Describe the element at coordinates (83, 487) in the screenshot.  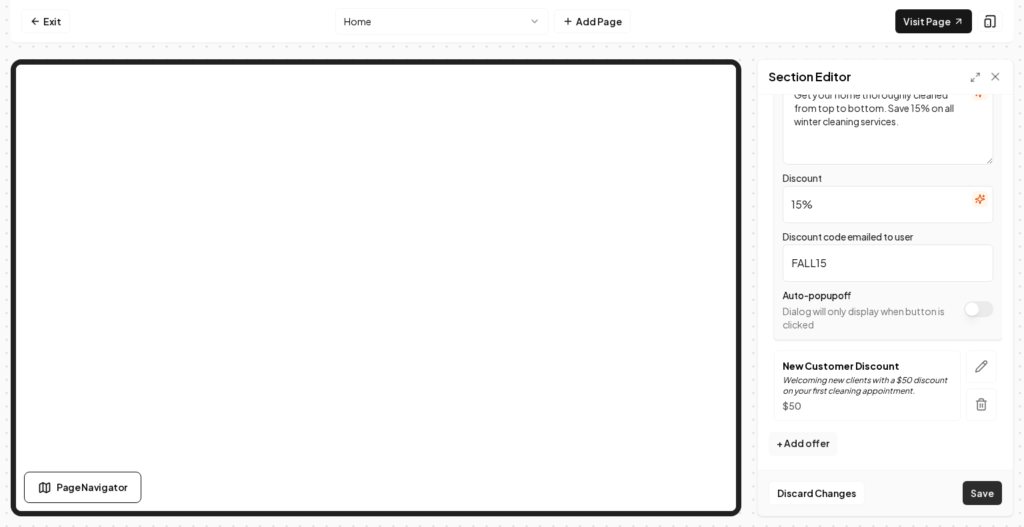
I see `button: Page Navigator` at that location.